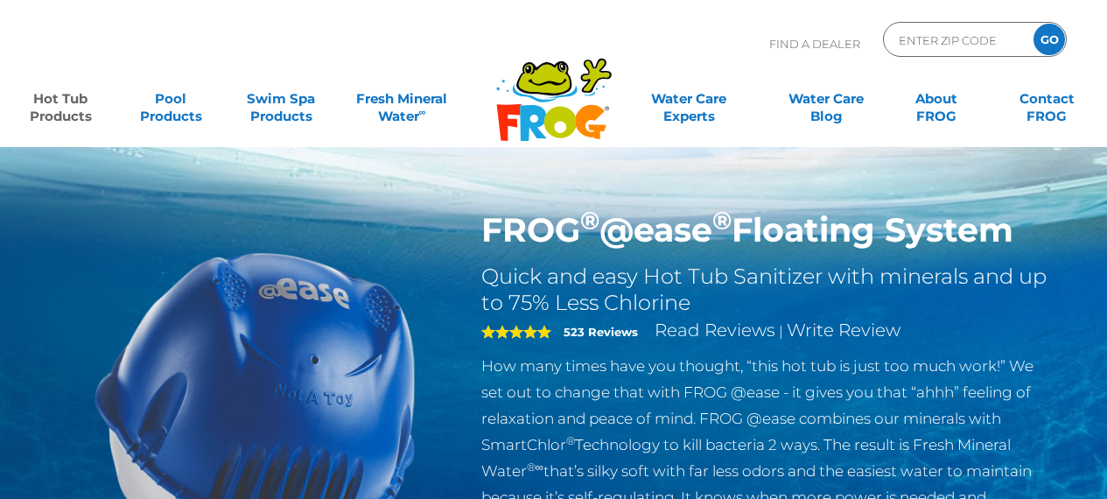 The image size is (1107, 499). I want to click on img: Frog Products Logo, so click(554, 88).